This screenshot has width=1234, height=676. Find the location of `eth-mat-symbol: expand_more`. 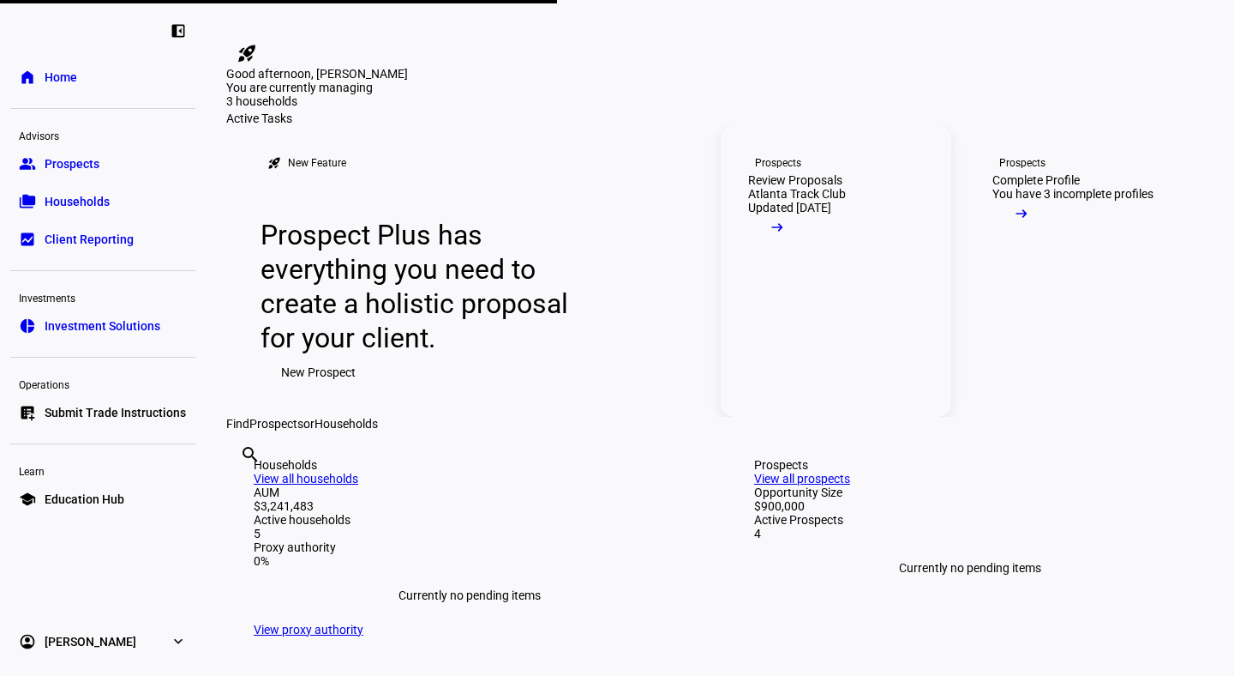

eth-mat-symbol: expand_more is located at coordinates (178, 641).